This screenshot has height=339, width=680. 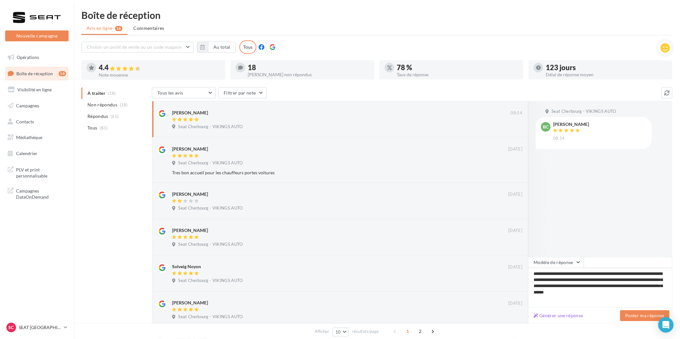 What do you see at coordinates (159, 75) in the screenshot?
I see `div: Note moyenne` at bounding box center [159, 75].